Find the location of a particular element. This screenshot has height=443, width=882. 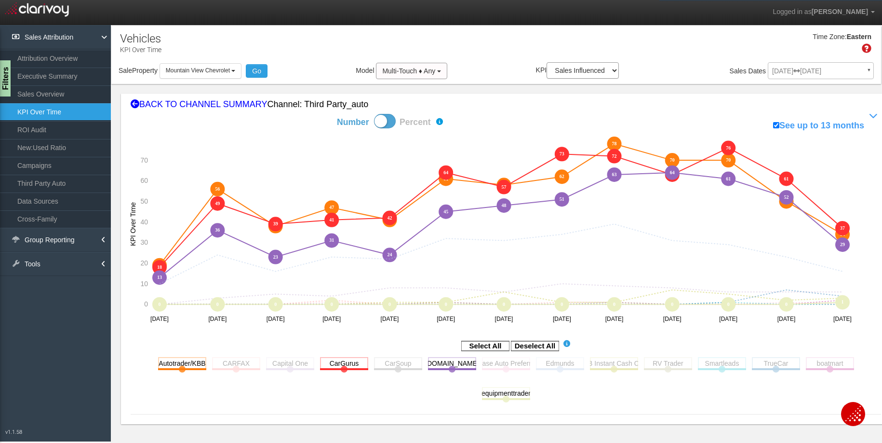

span: Dates is located at coordinates (757, 71).